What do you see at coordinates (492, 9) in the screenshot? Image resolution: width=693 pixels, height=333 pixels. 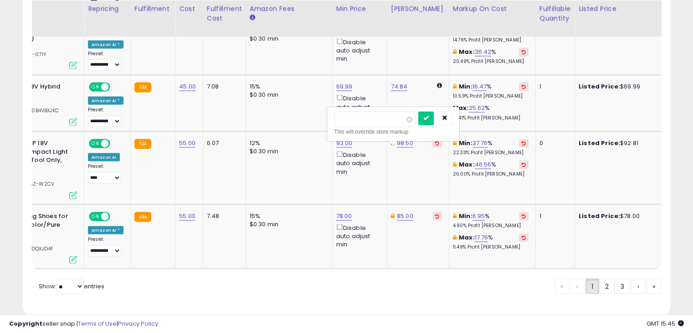 I see `div: Markup on Cost` at bounding box center [492, 9].